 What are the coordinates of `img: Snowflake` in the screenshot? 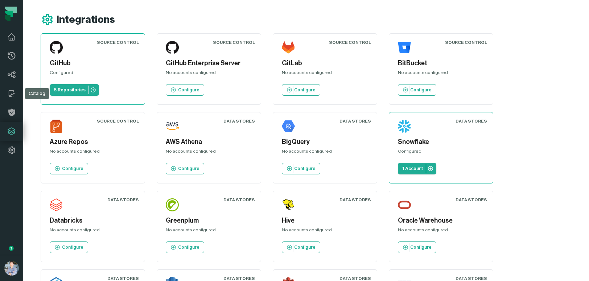 It's located at (405, 126).